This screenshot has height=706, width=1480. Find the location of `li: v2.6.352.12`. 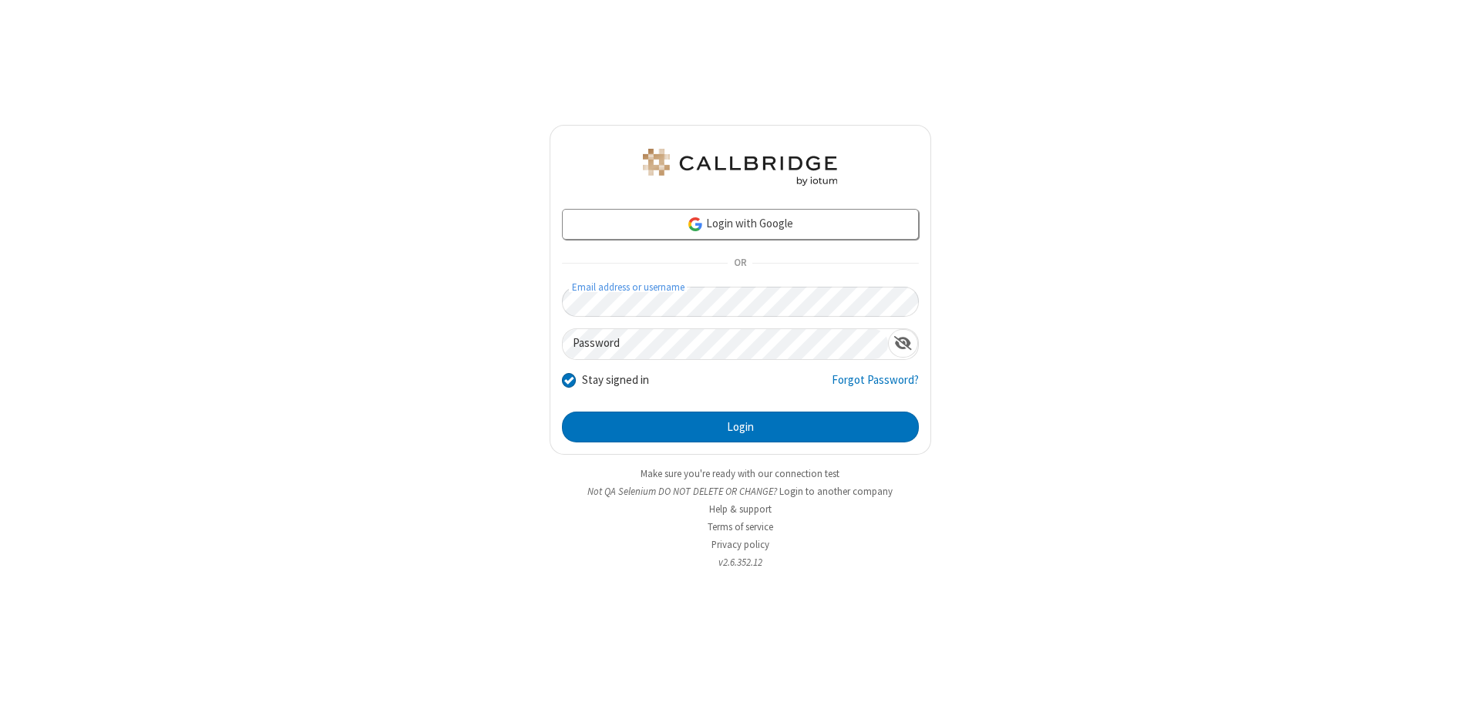

li: v2.6.352.12 is located at coordinates (740, 562).